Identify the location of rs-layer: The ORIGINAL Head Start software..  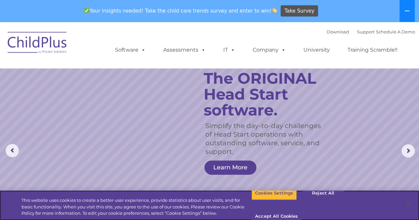
(269, 94).